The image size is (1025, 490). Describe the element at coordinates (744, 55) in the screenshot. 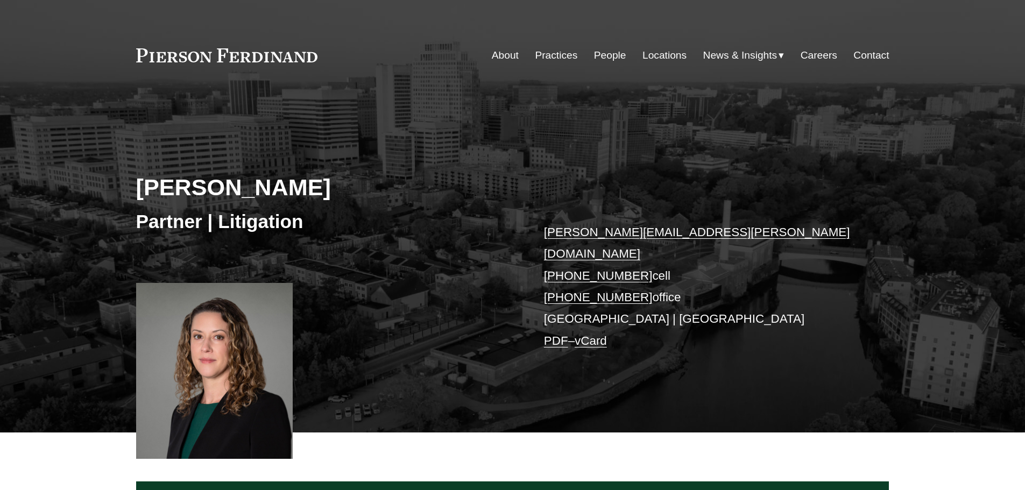

I see `a: folder dropdown` at that location.